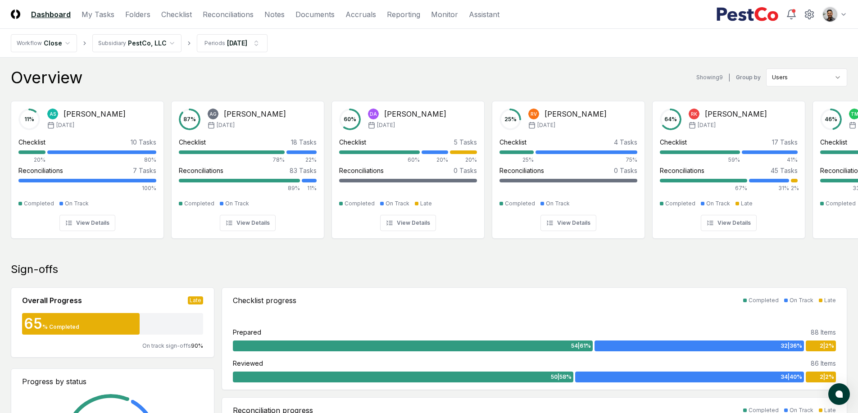  Describe the element at coordinates (403, 14) in the screenshot. I see `a: Reporting` at that location.